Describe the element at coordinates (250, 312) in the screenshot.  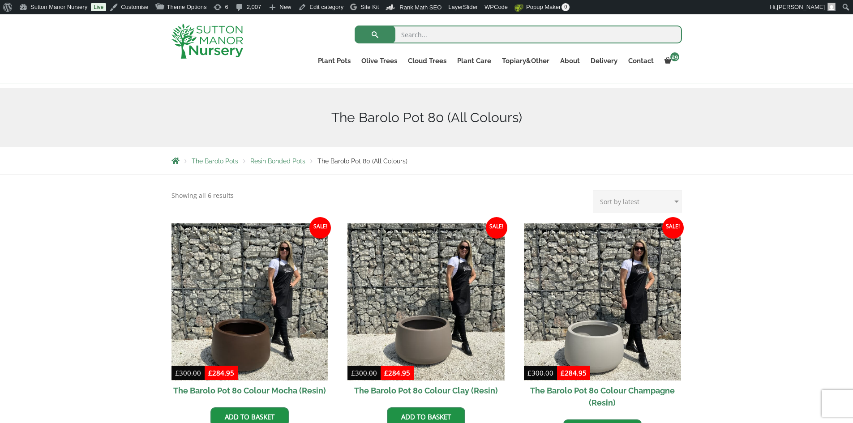
I see `a: Sale! The Barolo Pot 80 Colour Mocha (Resin)` at that location.